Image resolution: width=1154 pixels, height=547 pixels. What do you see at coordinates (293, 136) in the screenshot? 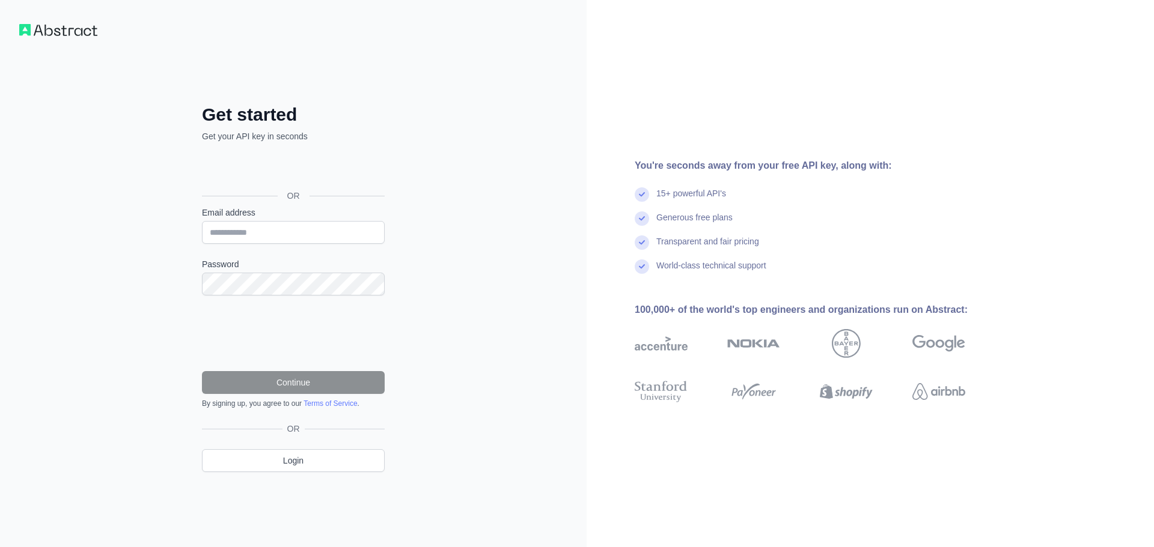
I see `p: Get your API key in seconds` at bounding box center [293, 136].